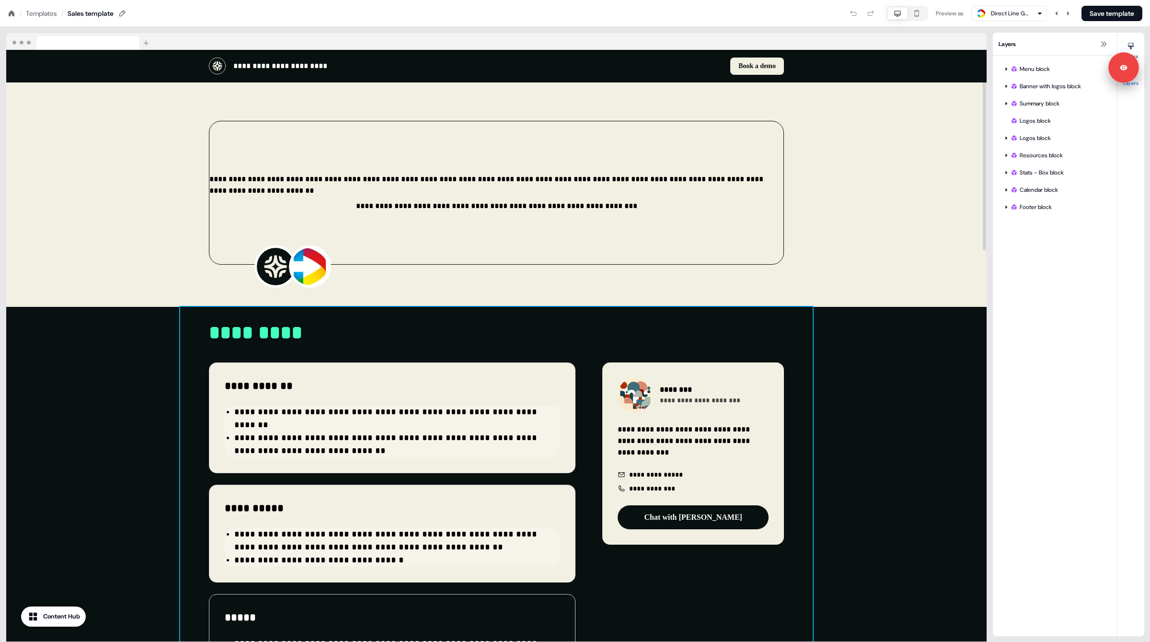  Describe the element at coordinates (757, 66) in the screenshot. I see `button: Book a demo` at that location.